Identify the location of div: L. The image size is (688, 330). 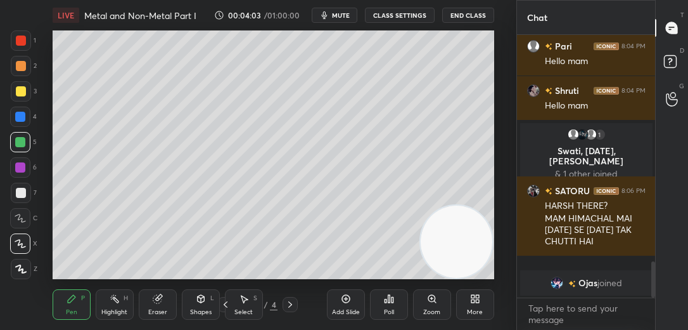
(212, 298).